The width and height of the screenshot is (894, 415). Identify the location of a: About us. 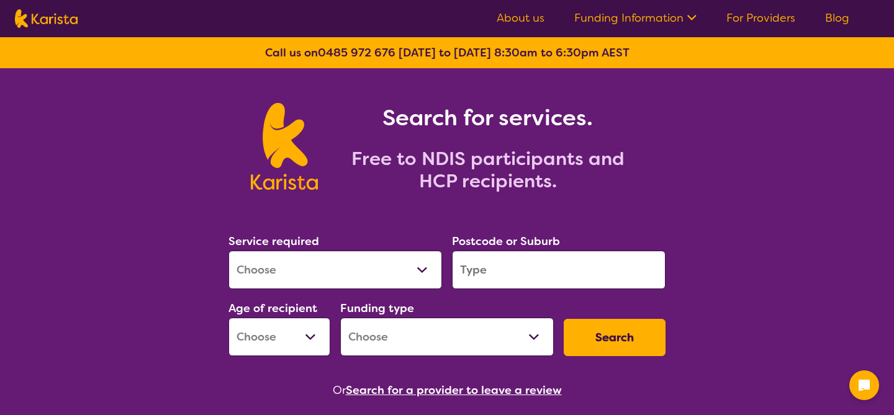
(520, 18).